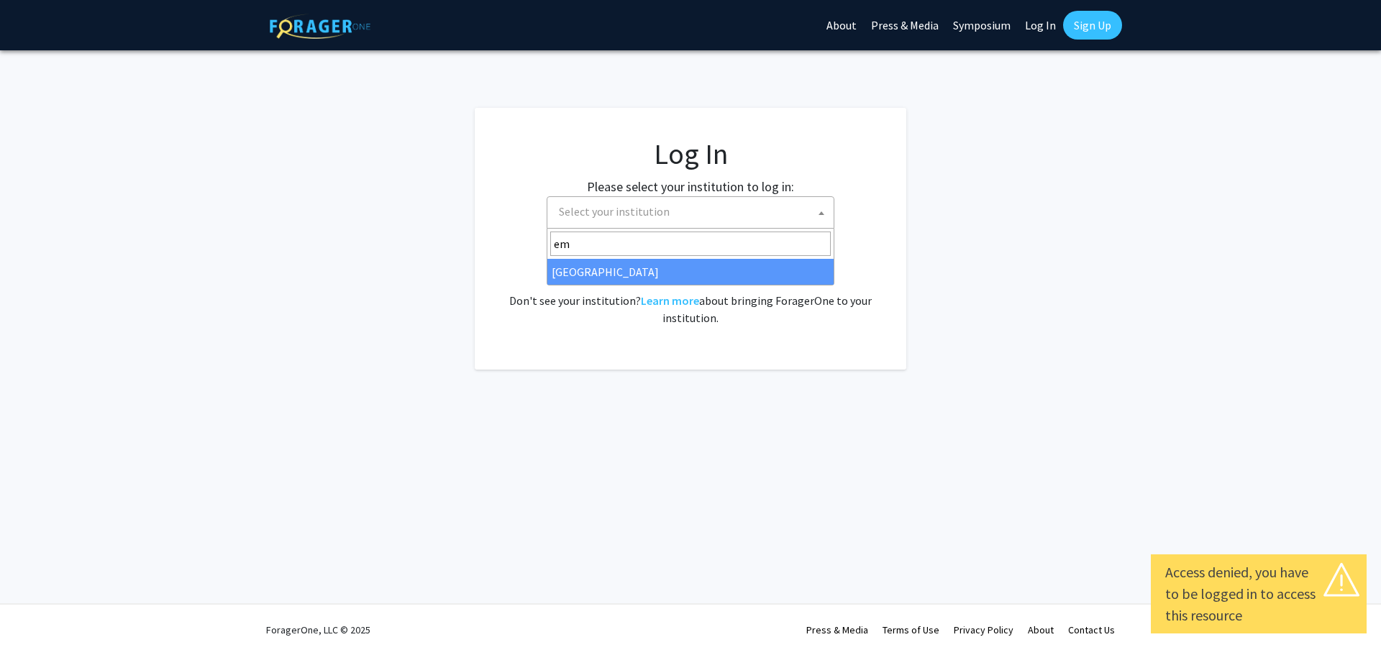  Describe the element at coordinates (1093, 25) in the screenshot. I see `a: Sign Up` at that location.